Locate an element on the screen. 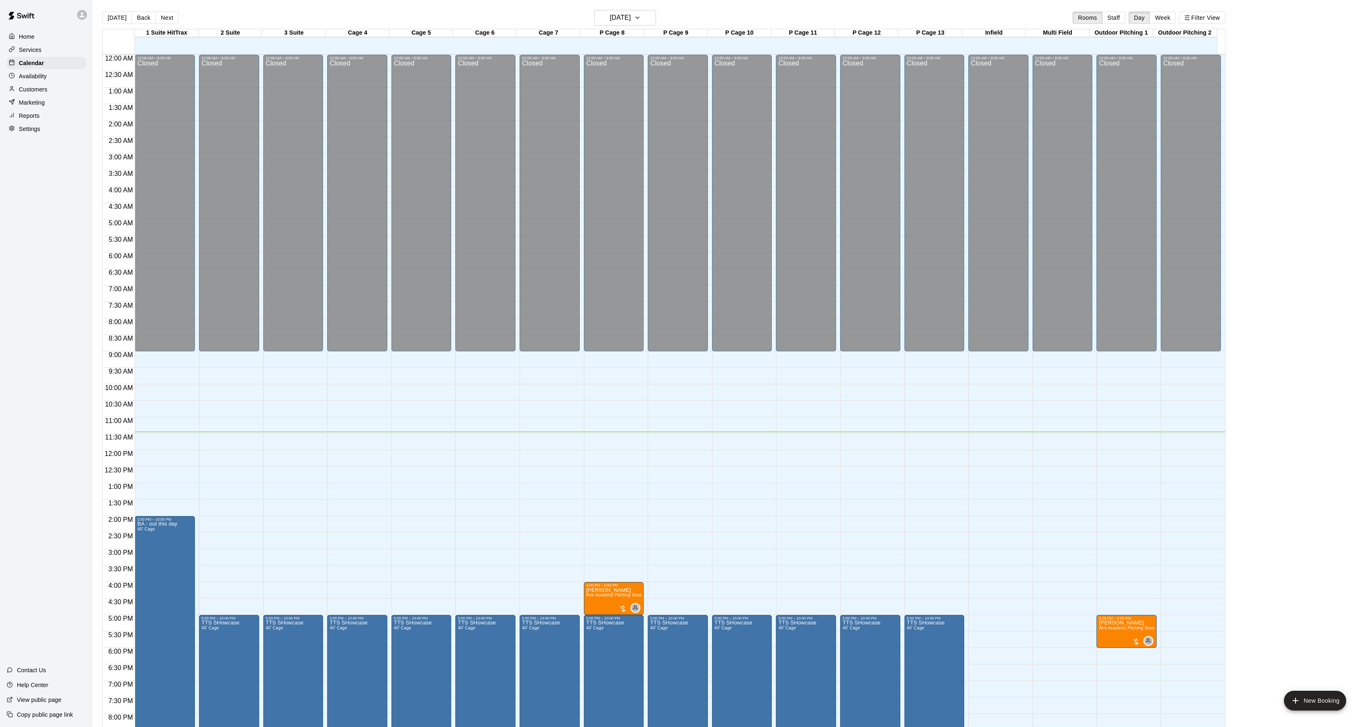  div: P Cage 13 is located at coordinates (930, 33).